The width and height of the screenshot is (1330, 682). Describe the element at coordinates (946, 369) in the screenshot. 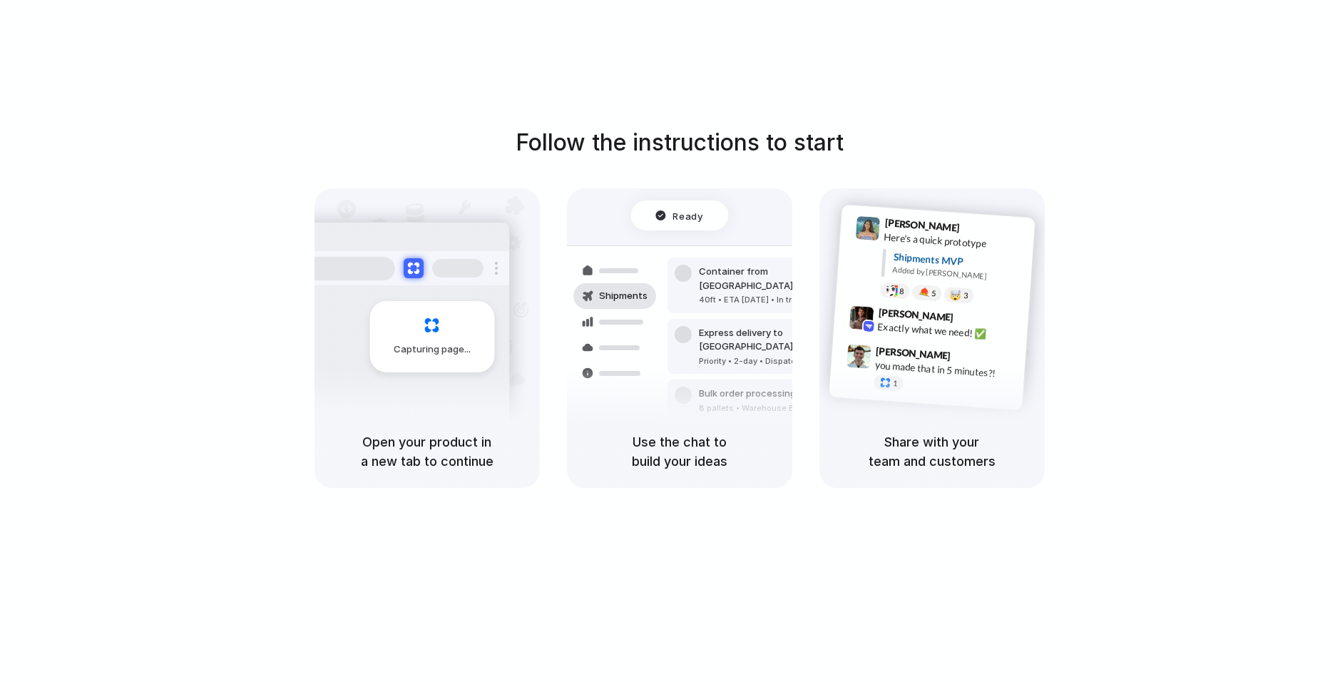

I see `div: you made that in 5 minutes?!` at that location.